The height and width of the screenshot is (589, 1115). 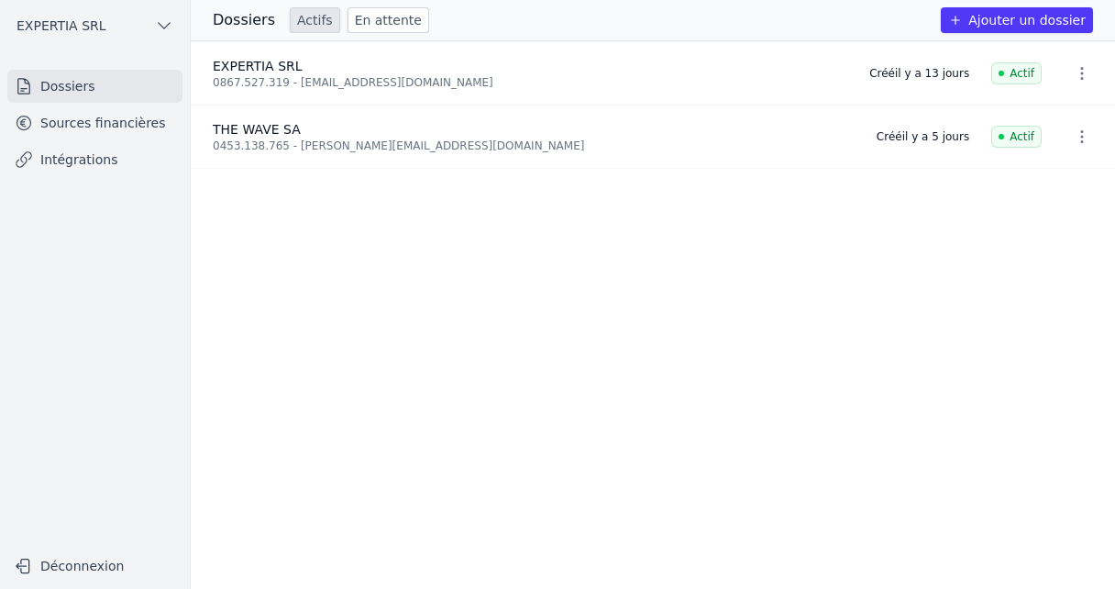 What do you see at coordinates (94, 566) in the screenshot?
I see `button: Déconnexion` at bounding box center [94, 566].